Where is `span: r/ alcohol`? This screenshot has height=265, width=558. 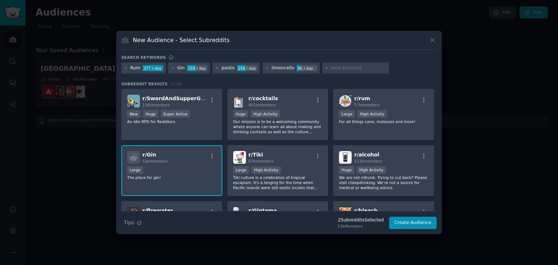
span: r/ alcohol is located at coordinates (367, 155).